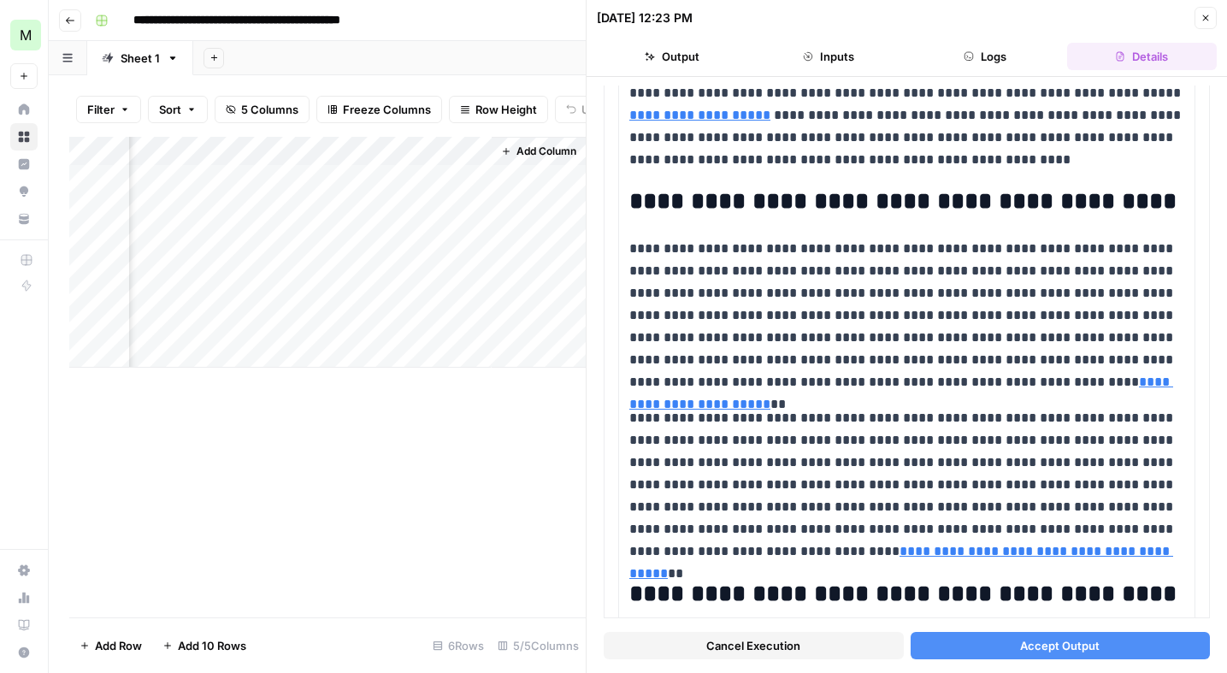  I want to click on span: Sort, so click(170, 109).